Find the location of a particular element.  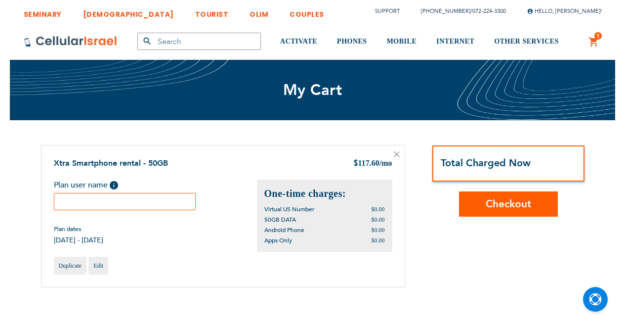

div: 117.60 is located at coordinates (373, 164).